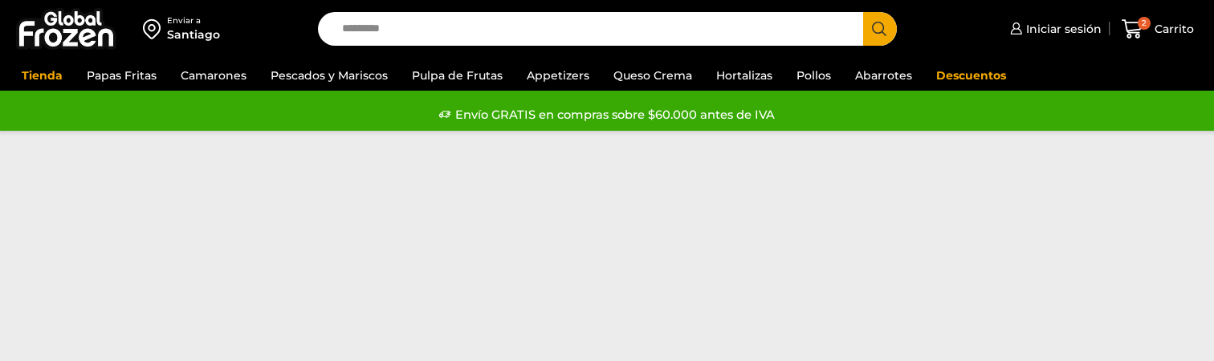 This screenshot has height=361, width=1214. What do you see at coordinates (155, 29) in the screenshot?
I see `img: address-field-icon.svg` at bounding box center [155, 29].